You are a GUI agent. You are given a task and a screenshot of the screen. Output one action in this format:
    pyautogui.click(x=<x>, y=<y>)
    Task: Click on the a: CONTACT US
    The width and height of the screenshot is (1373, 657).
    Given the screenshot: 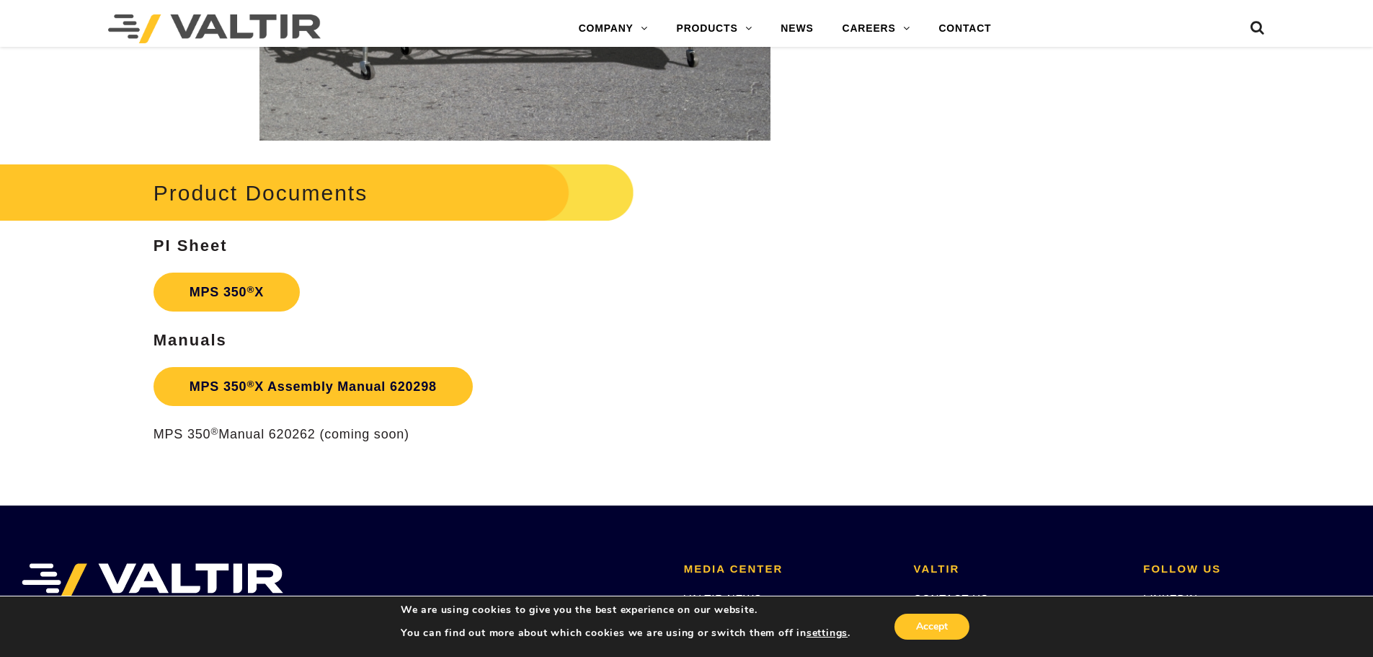 What is the action you would take?
    pyautogui.click(x=951, y=597)
    